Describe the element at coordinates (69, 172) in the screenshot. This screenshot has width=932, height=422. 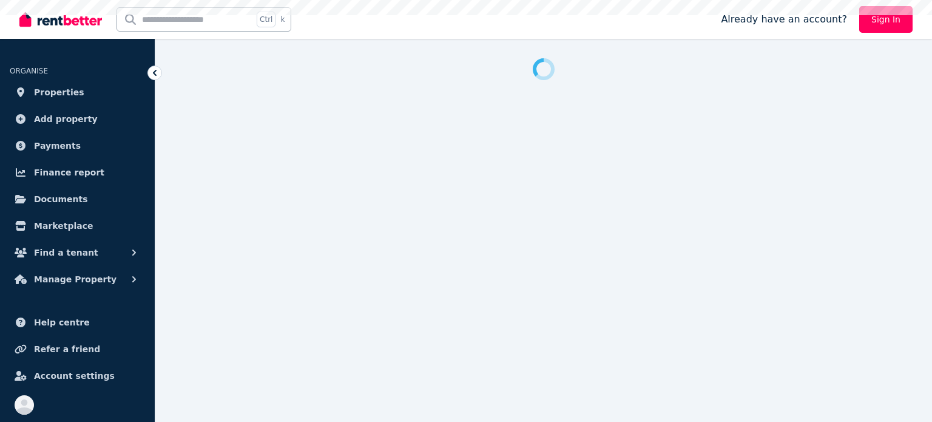
I see `span: Finance report` at that location.